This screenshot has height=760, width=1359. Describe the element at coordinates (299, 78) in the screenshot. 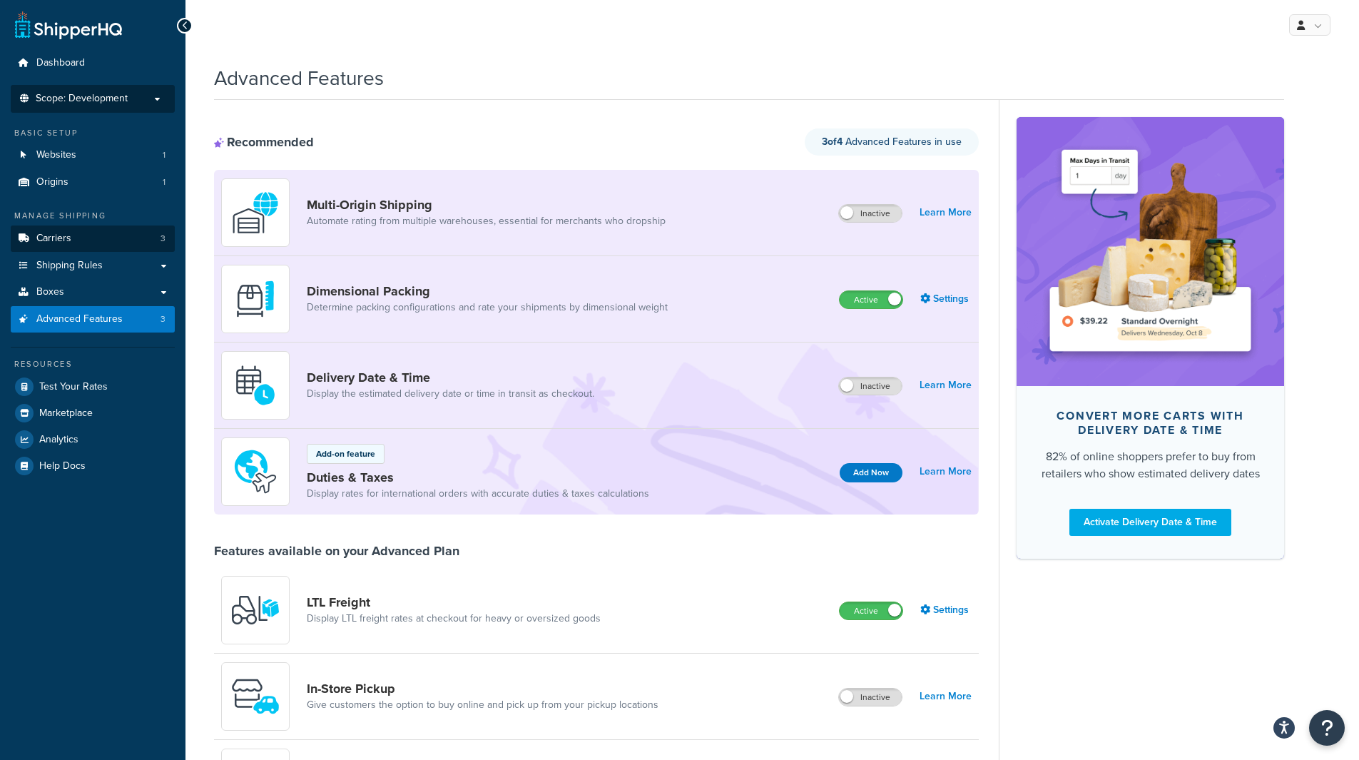

I see `h1: Advanced Features` at that location.